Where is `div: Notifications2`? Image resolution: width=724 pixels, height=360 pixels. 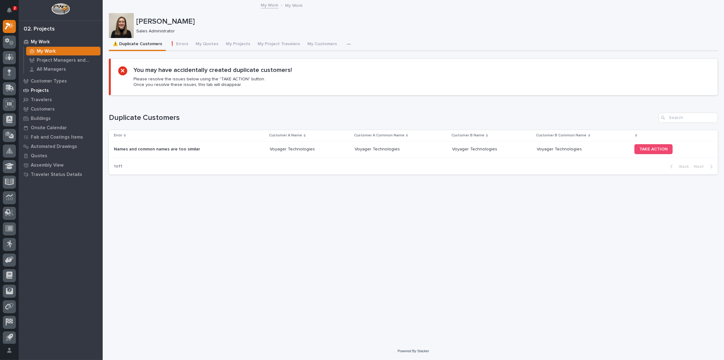 div: Notifications2 is located at coordinates (12, 12).